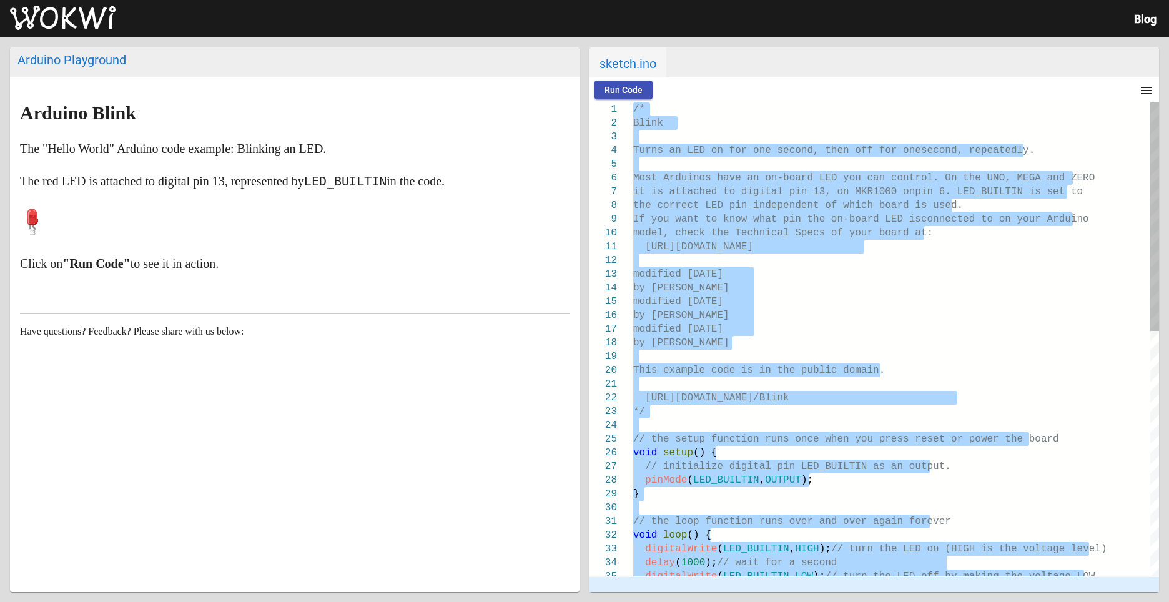 This screenshot has width=1169, height=602. I want to click on div: 10, so click(603, 233).